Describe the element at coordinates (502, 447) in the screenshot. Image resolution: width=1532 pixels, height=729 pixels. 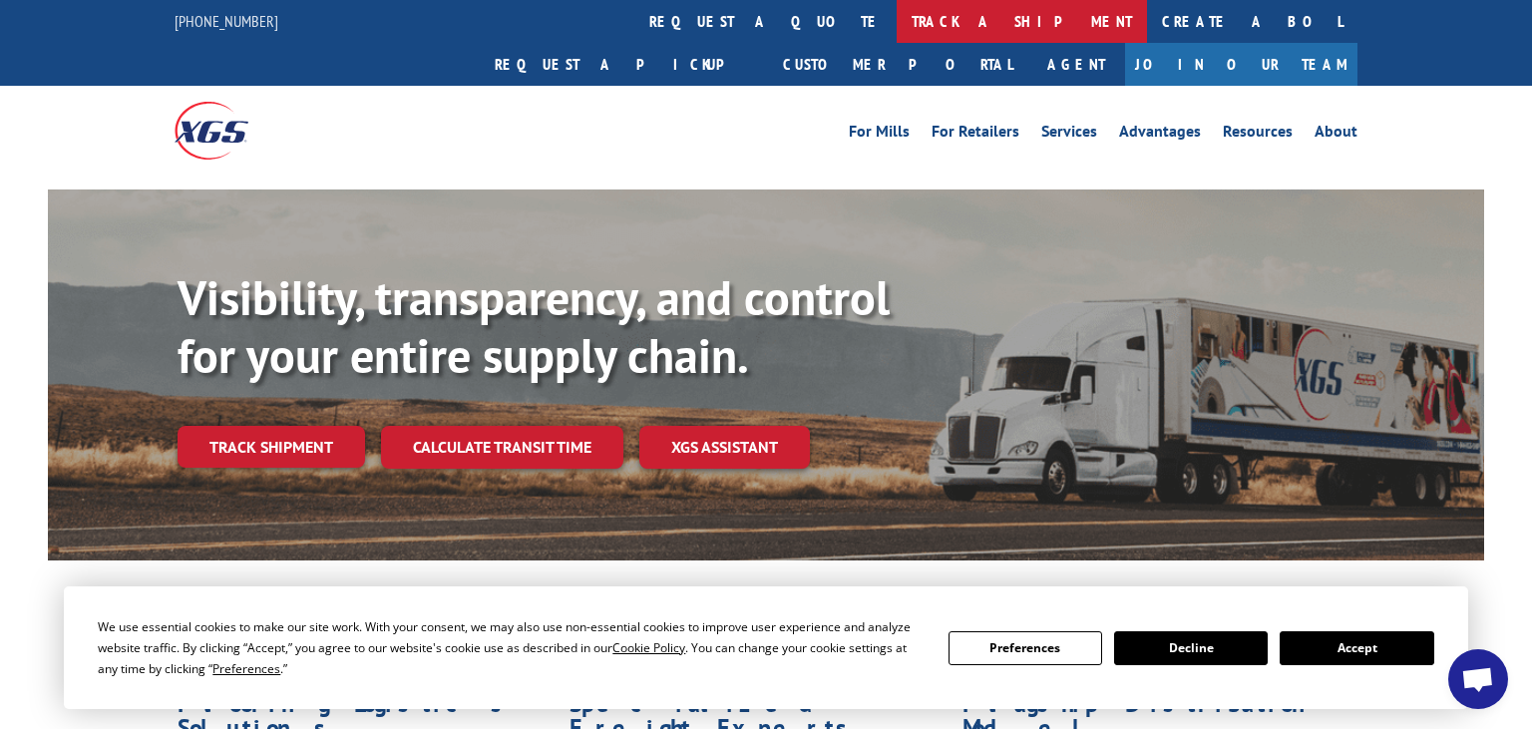
I see `a: Calculate transit time` at that location.